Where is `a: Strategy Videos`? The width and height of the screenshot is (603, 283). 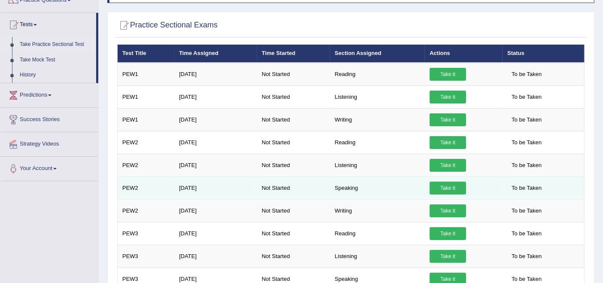 a: Strategy Videos is located at coordinates (49, 143).